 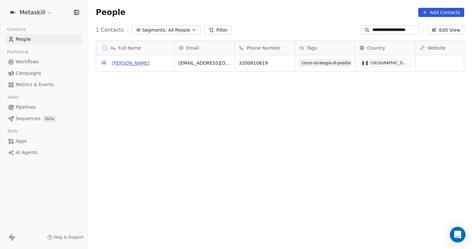 I want to click on img: AVATAR%20METASKILL%20-%20Colori%20Positivo.png, so click(x=13, y=12).